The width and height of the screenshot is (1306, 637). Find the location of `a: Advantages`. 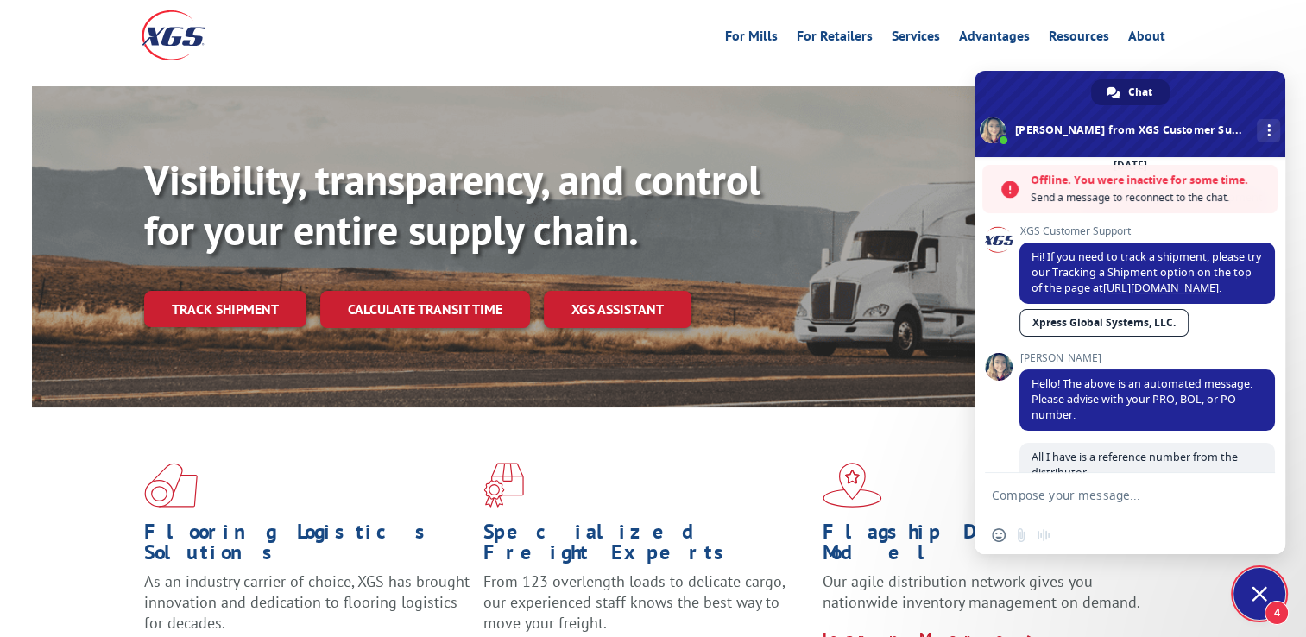

a: Advantages is located at coordinates (994, 39).